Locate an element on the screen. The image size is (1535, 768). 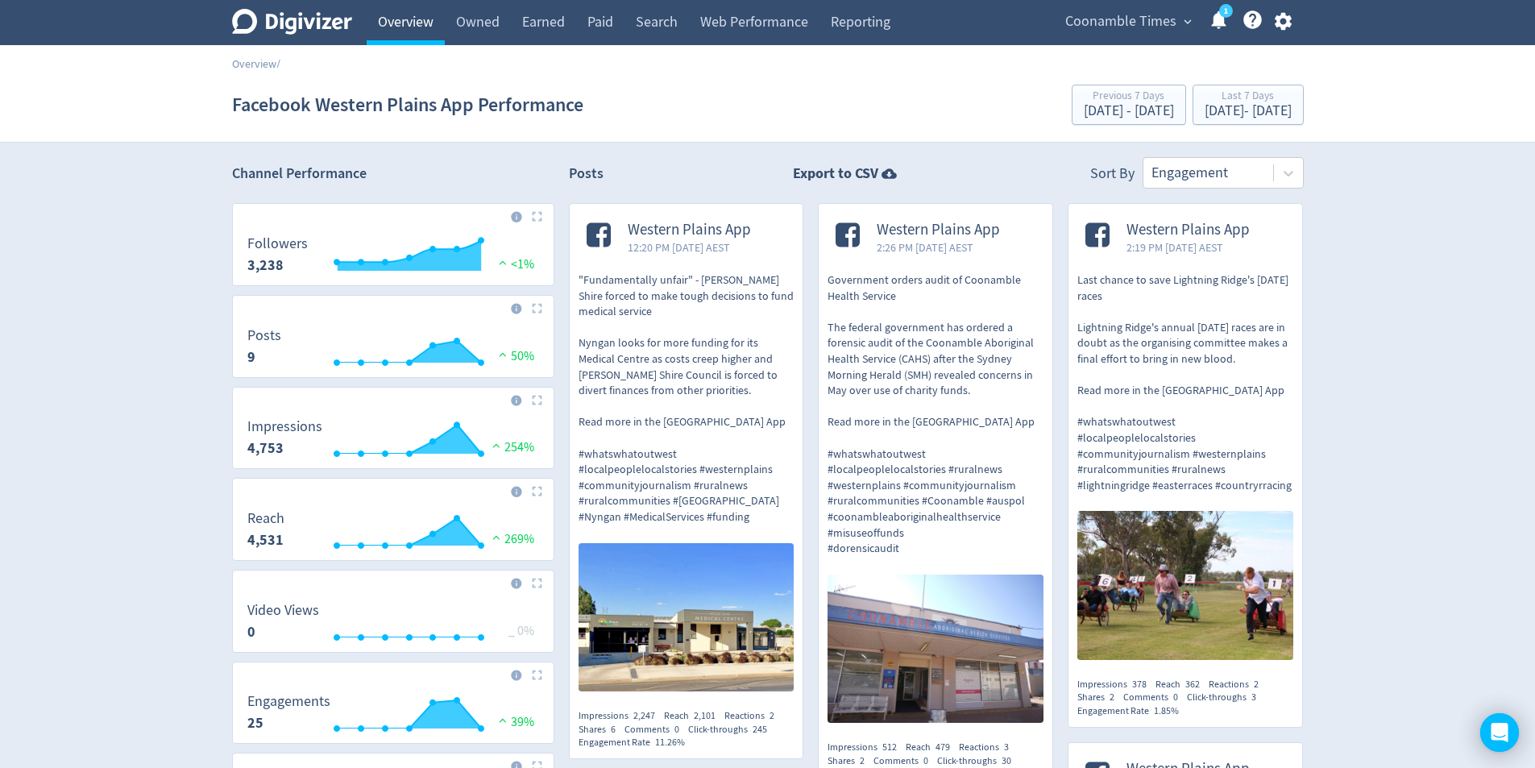
span: 1.85% is located at coordinates (1166, 711).